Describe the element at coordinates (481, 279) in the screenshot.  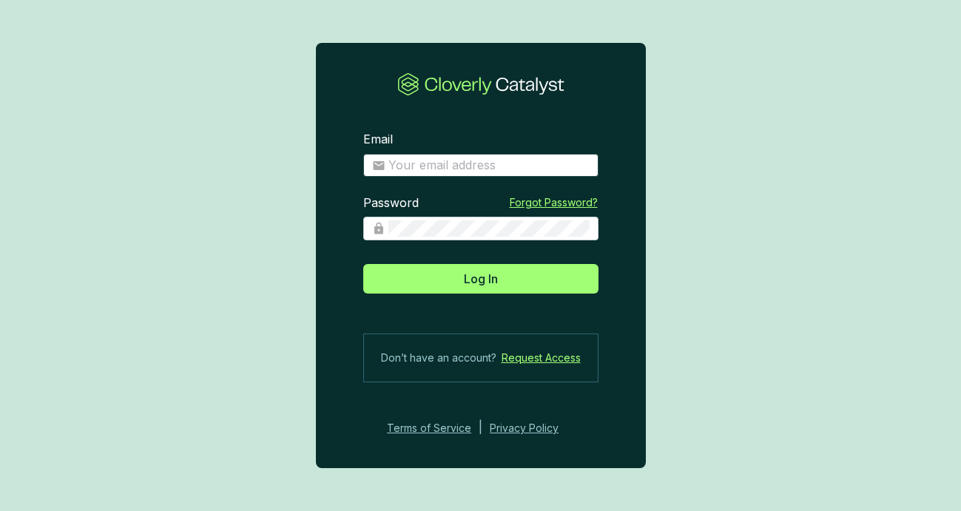
I see `button: Log In` at that location.